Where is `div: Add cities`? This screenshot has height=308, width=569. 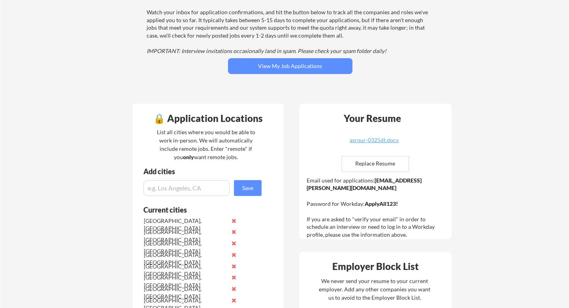 div: Add cities is located at coordinates (204, 171).